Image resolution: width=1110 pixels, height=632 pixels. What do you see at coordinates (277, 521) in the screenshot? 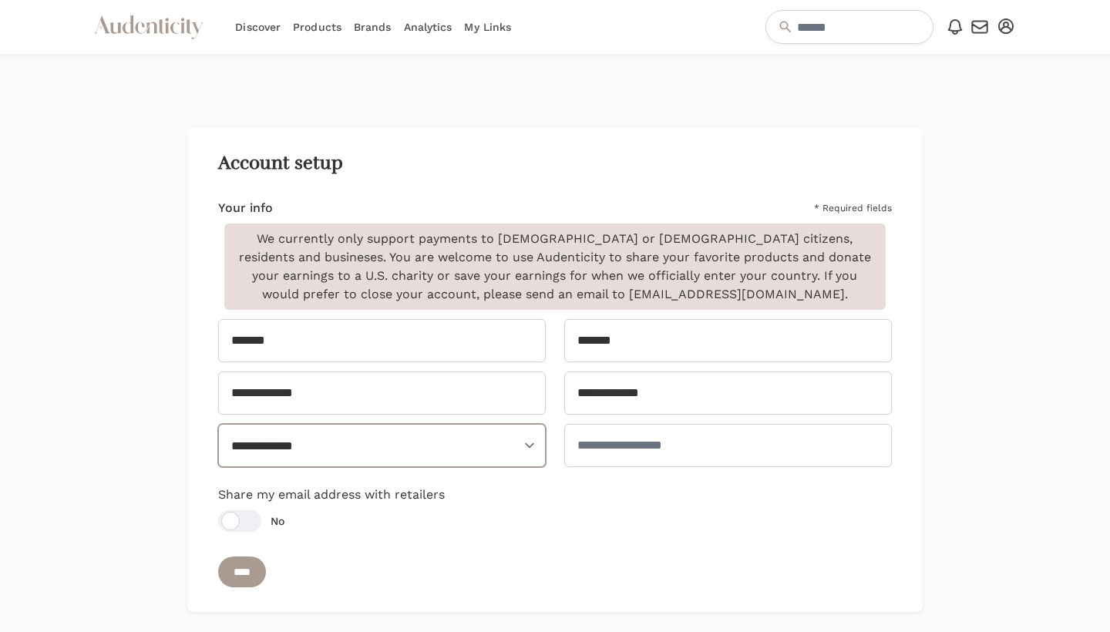
I see `span: No` at bounding box center [277, 521].